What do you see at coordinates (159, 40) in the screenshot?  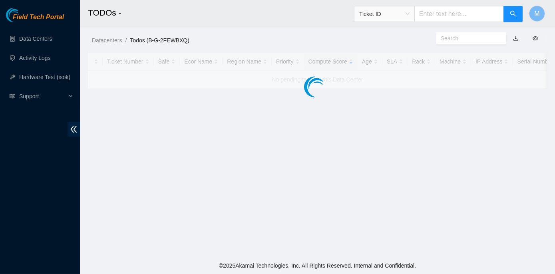 I see `a: Todos (B-G-2FEWBXQ)` at bounding box center [159, 40].